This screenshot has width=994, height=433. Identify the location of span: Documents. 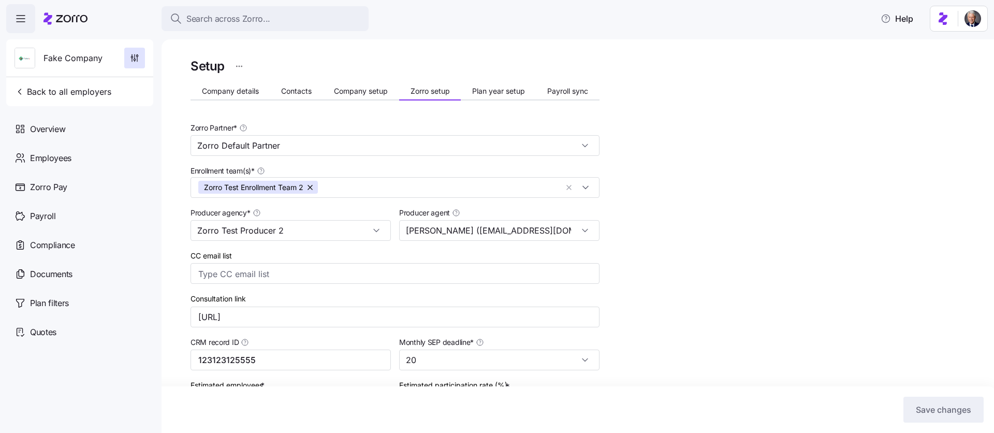
(51, 274).